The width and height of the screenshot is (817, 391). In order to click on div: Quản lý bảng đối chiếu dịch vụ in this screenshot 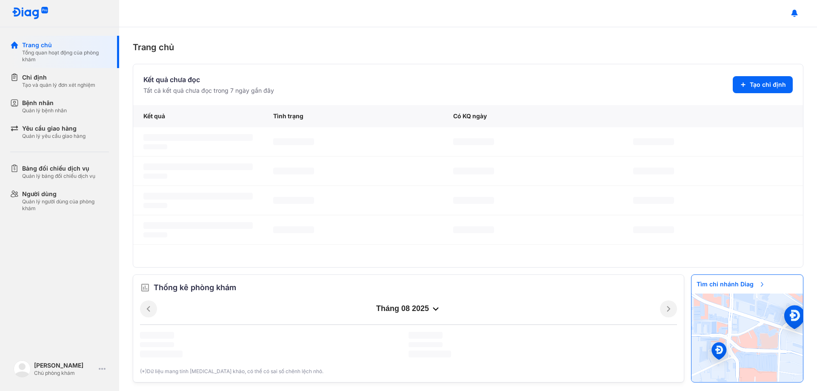, I will do `click(59, 176)`.